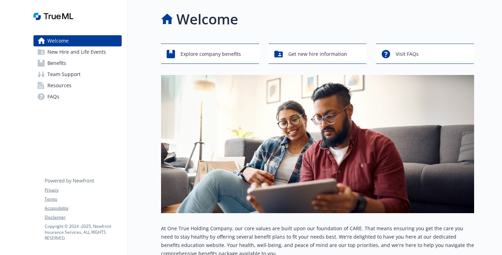 The image size is (502, 255). What do you see at coordinates (83, 217) in the screenshot?
I see `a: Disclaimer` at bounding box center [83, 217].